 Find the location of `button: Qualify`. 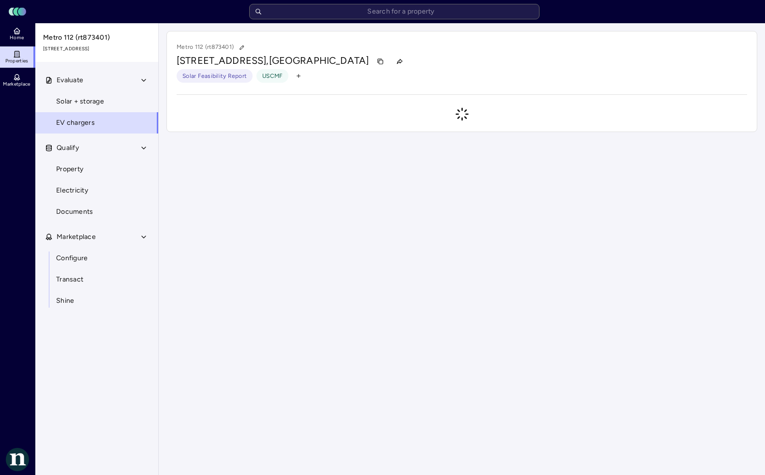

button: Qualify is located at coordinates (97, 148).